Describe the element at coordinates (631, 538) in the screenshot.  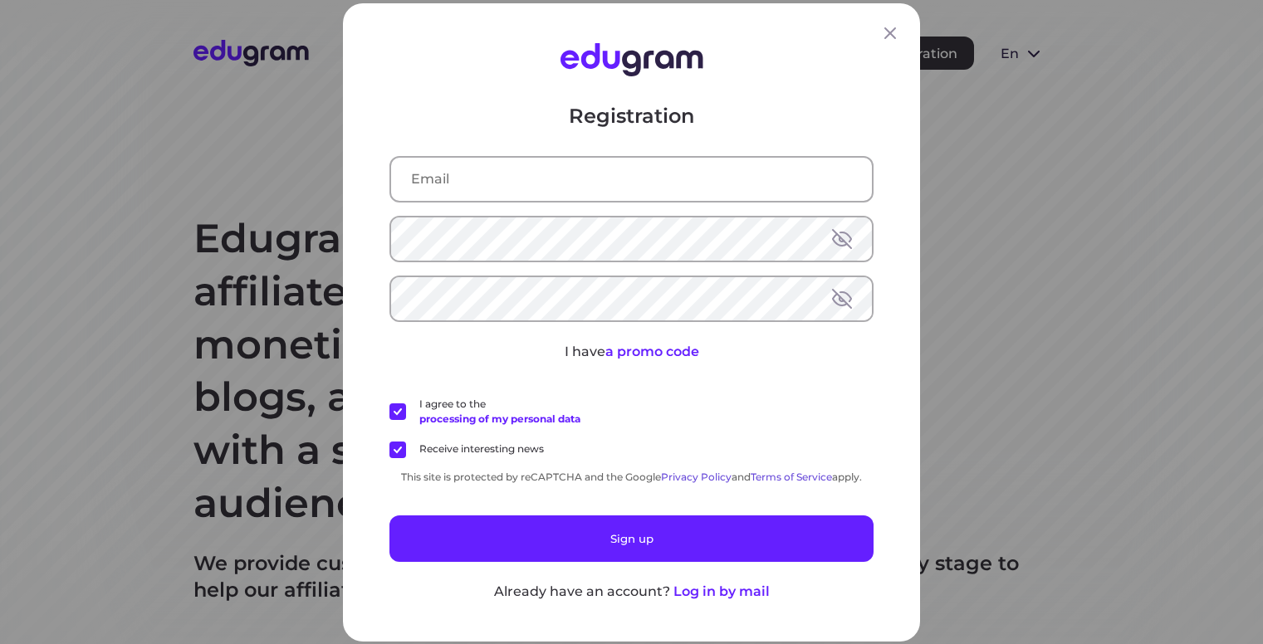
I see `button: Sign up` at that location.